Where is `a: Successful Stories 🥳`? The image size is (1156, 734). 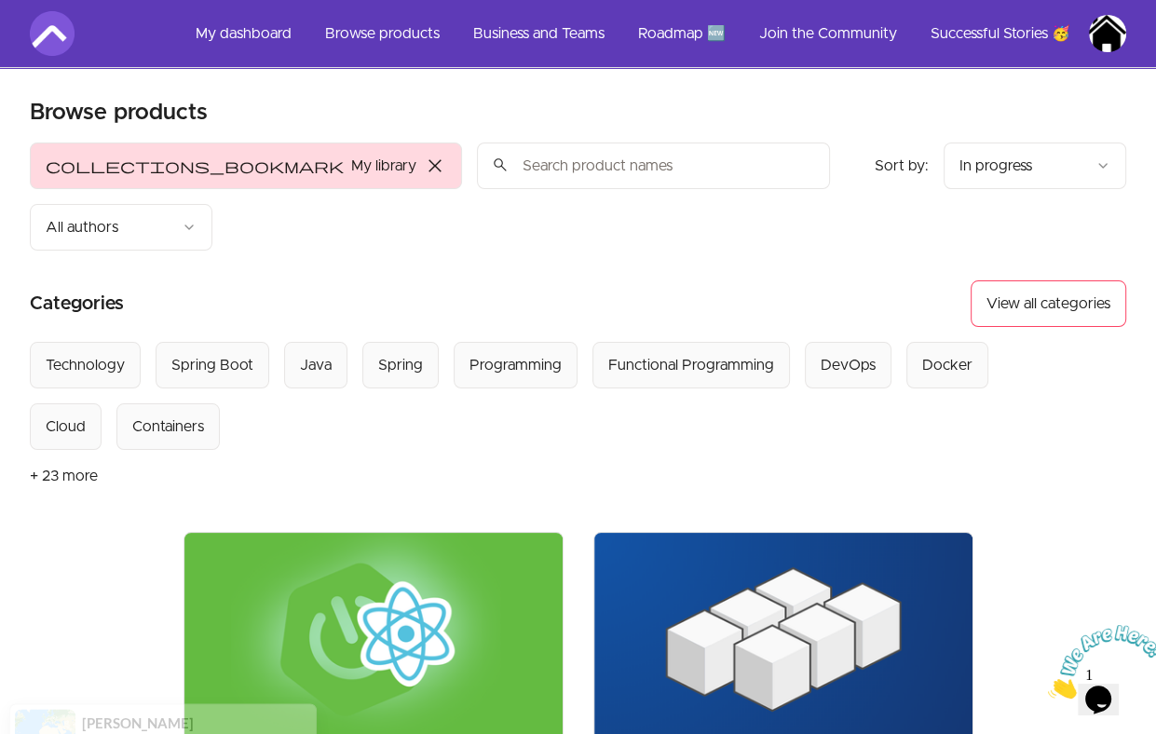 a: Successful Stories 🥳 is located at coordinates (1000, 34).